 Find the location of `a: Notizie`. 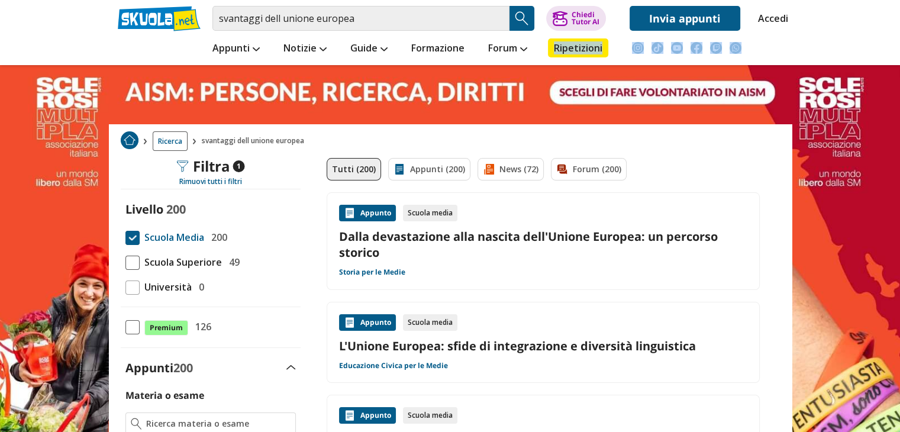

a: Notizie is located at coordinates (305, 49).